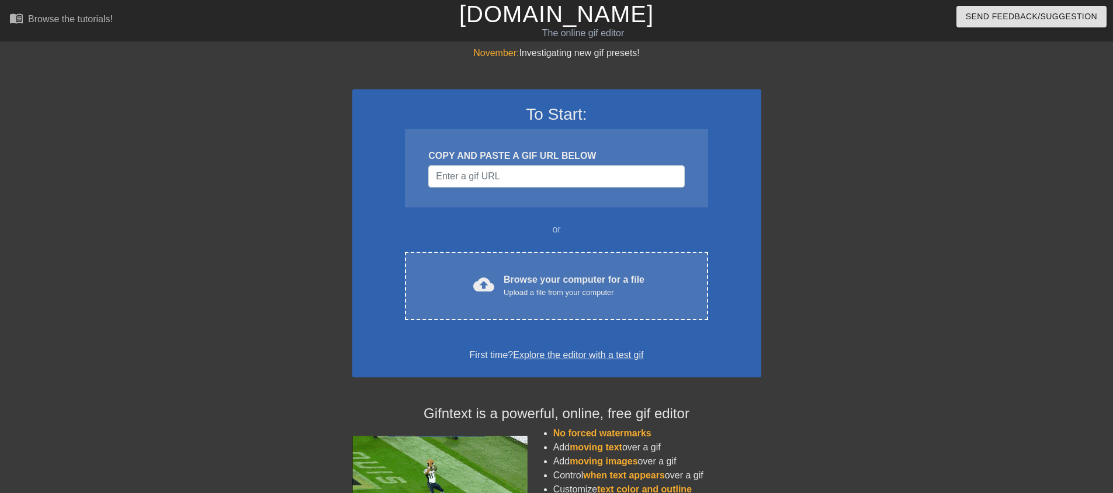  I want to click on span: menu_book, so click(16, 18).